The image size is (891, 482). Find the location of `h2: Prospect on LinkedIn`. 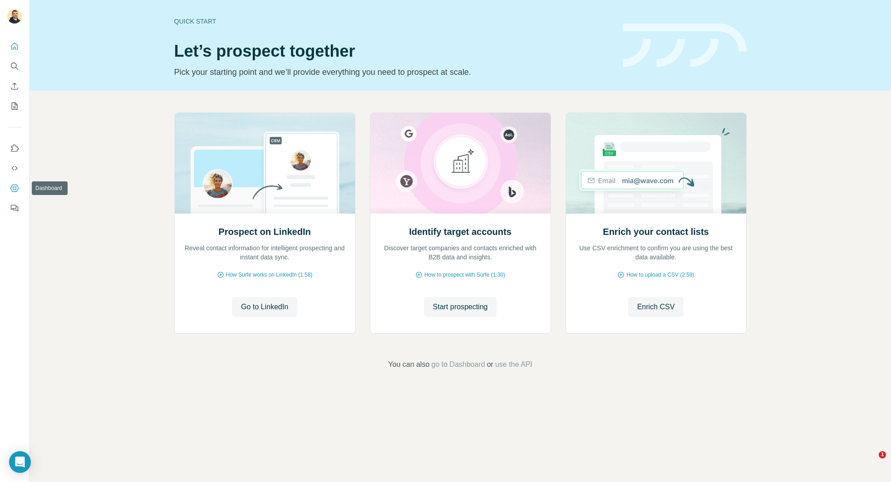

h2: Prospect on LinkedIn is located at coordinates (264, 232).